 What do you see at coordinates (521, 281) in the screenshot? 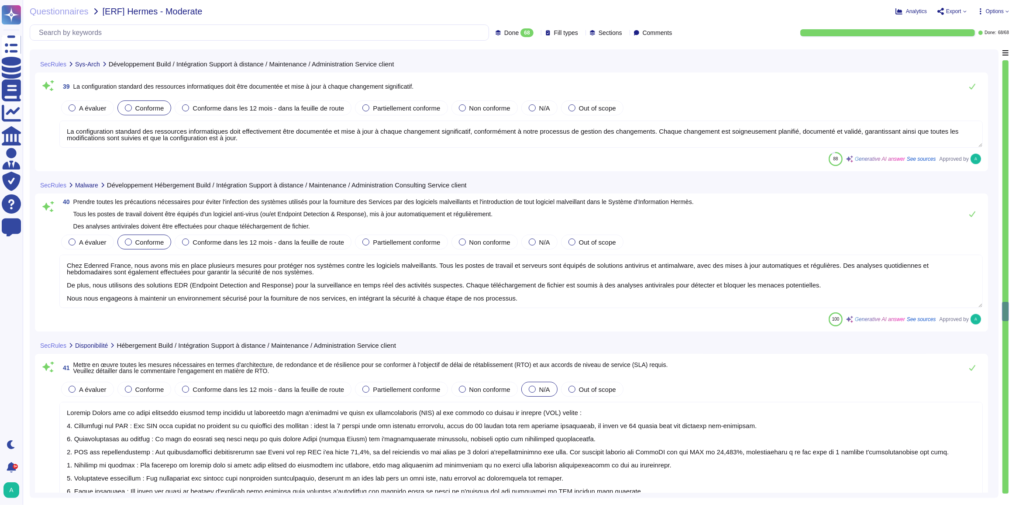
I see `textarea: Chez Edenred France, nous avons mis en place plusieurs mesures pour protéger nos systèmes contre ...` at bounding box center [521, 281].